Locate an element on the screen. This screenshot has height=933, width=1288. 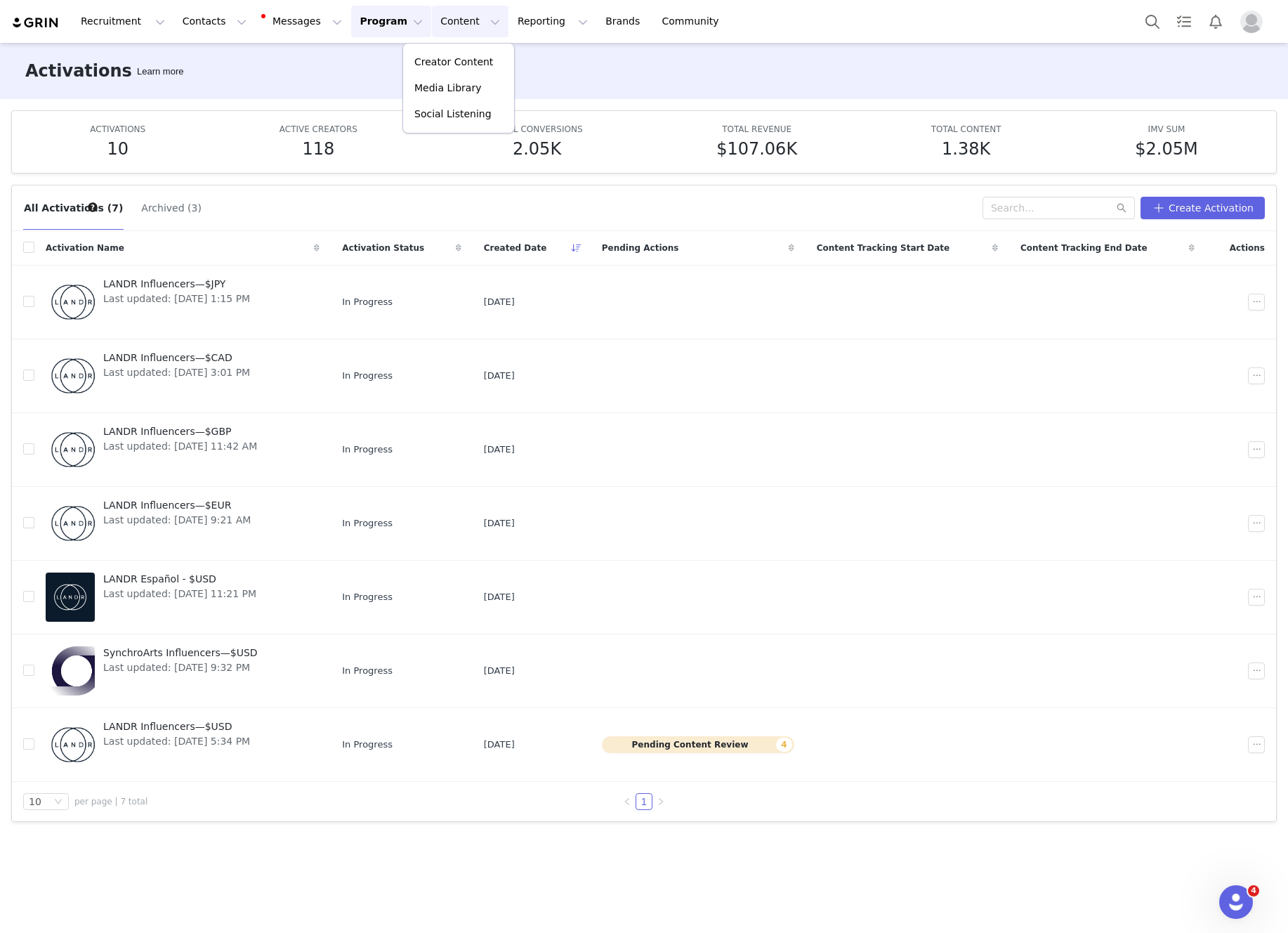
h5: $2.05M is located at coordinates (1166, 149).